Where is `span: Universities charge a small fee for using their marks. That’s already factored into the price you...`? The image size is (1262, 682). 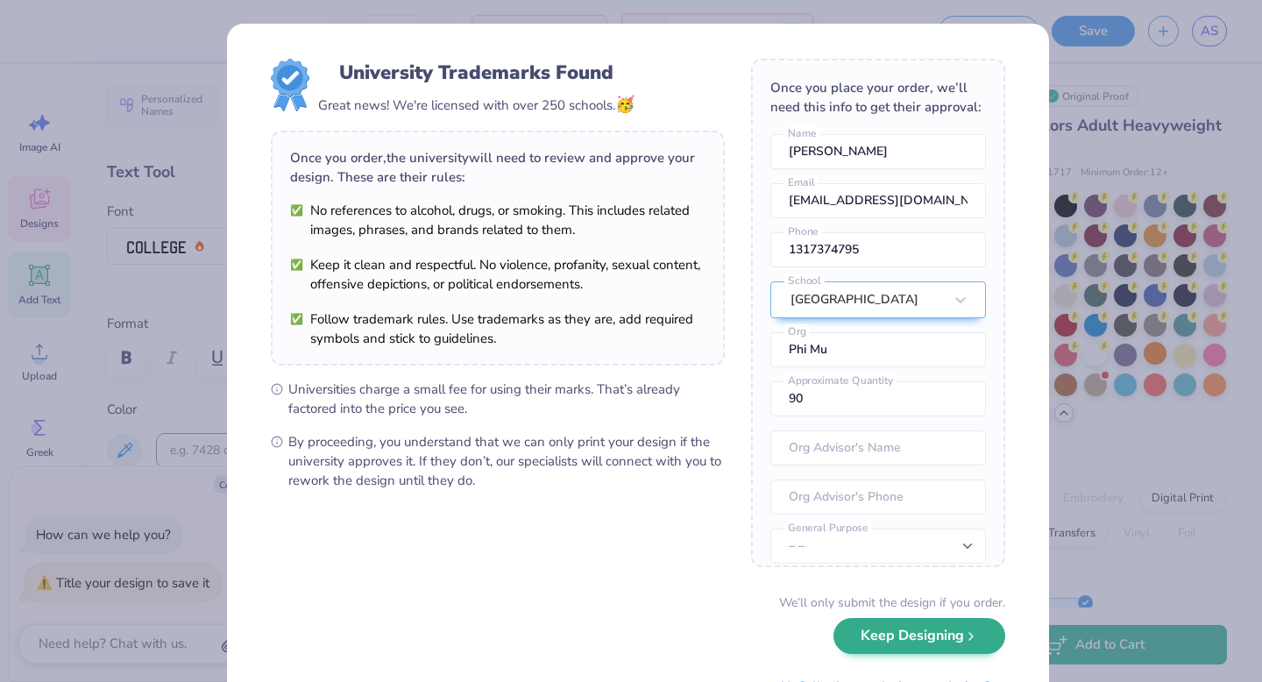 span: Universities charge a small fee for using their marks. That’s already factored into the price you... is located at coordinates (506, 399).